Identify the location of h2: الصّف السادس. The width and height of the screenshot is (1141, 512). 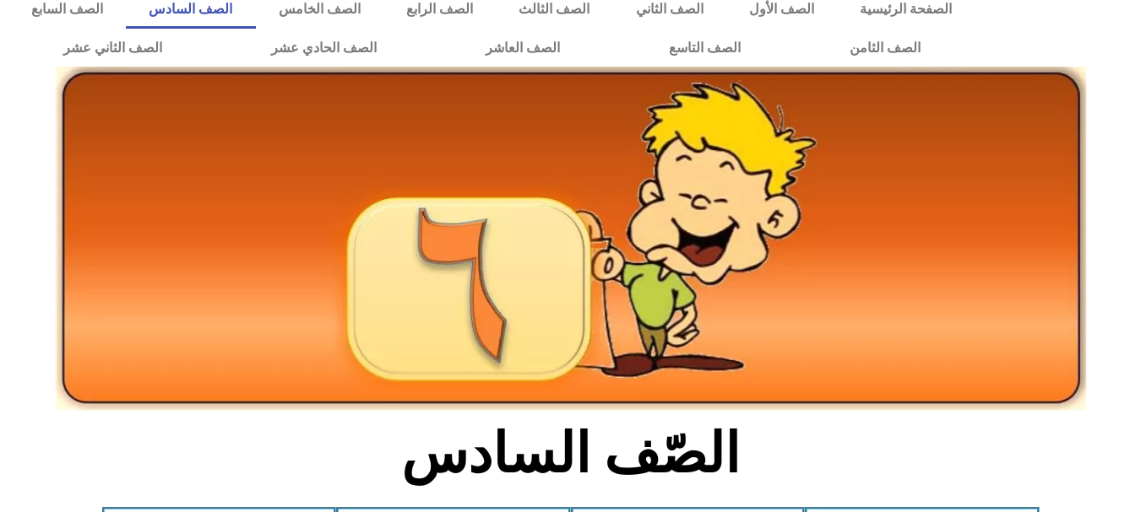
(570, 454).